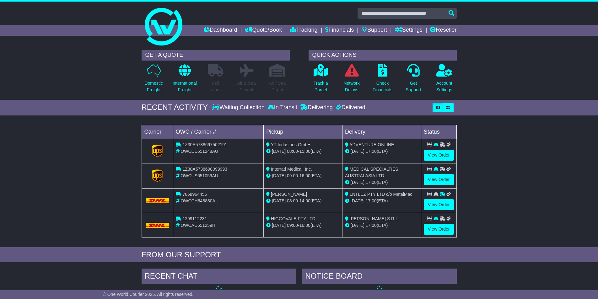 The height and width of the screenshot is (299, 598). I want to click on span: LNTLEZ PTY LTD c/o MetalMac, so click(381, 194).